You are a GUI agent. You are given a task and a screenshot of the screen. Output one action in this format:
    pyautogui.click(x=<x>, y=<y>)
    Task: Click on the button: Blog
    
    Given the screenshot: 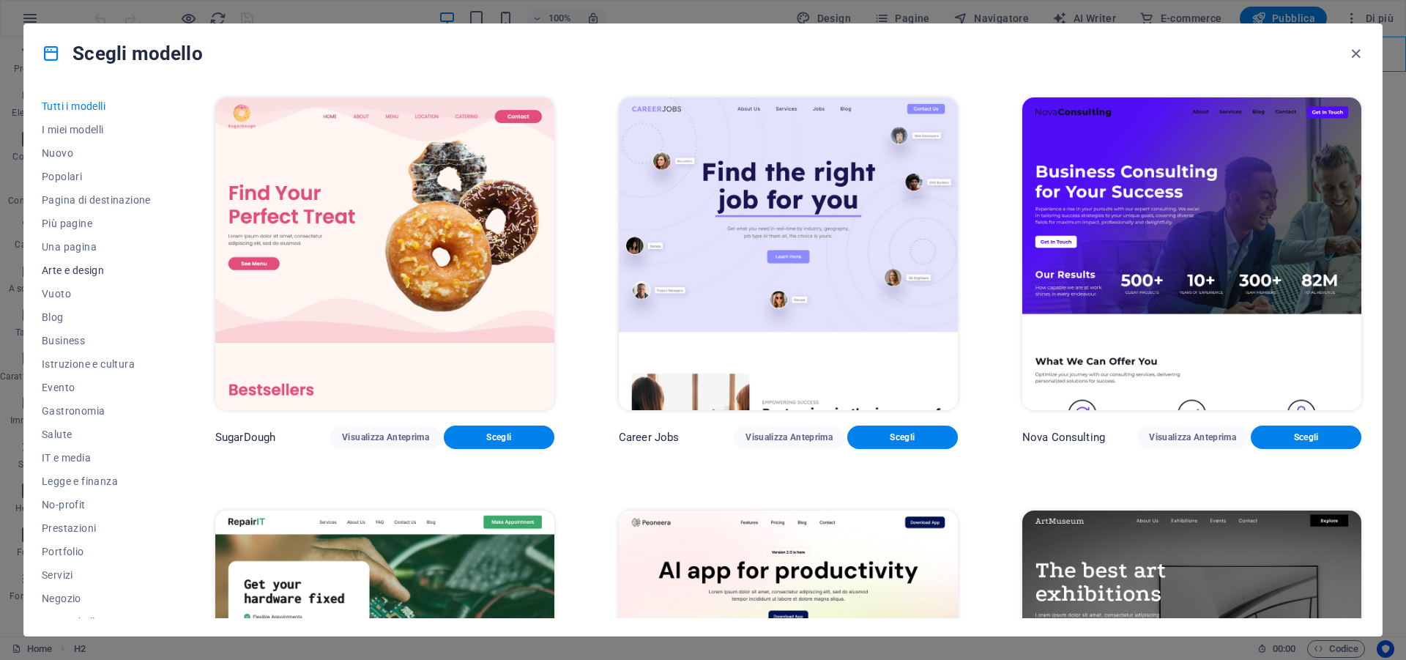 What is the action you would take?
    pyautogui.click(x=96, y=317)
    